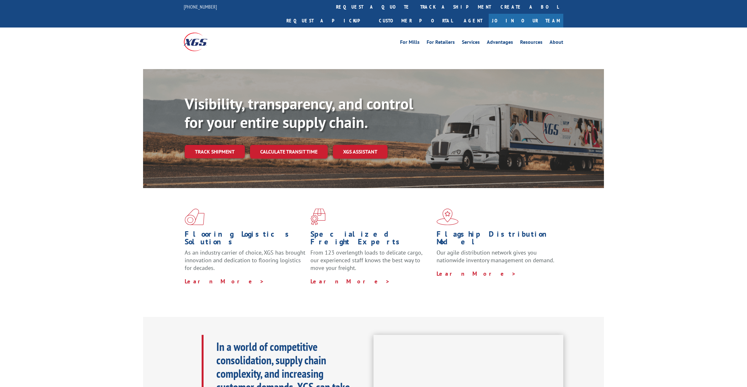 The width and height of the screenshot is (747, 387). Describe the element at coordinates (416, 20) in the screenshot. I see `a: Customer Portal` at that location.